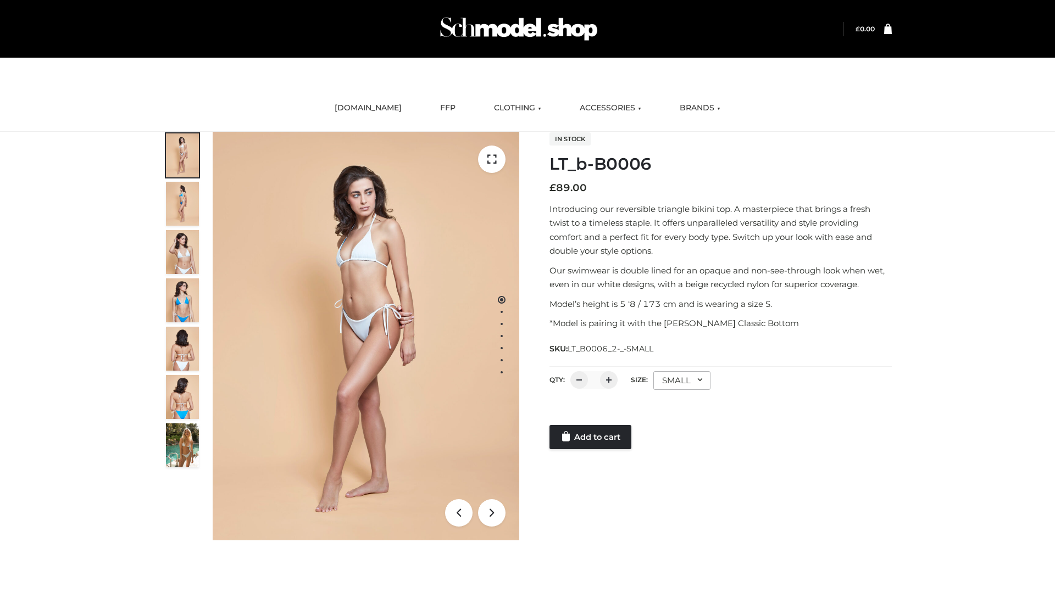 This screenshot has width=1055, height=593. I want to click on h1: LT_b-B0006, so click(720, 164).